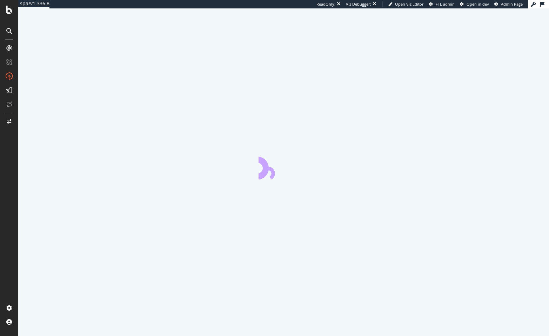 The image size is (549, 336). I want to click on a: Admin Page, so click(509, 4).